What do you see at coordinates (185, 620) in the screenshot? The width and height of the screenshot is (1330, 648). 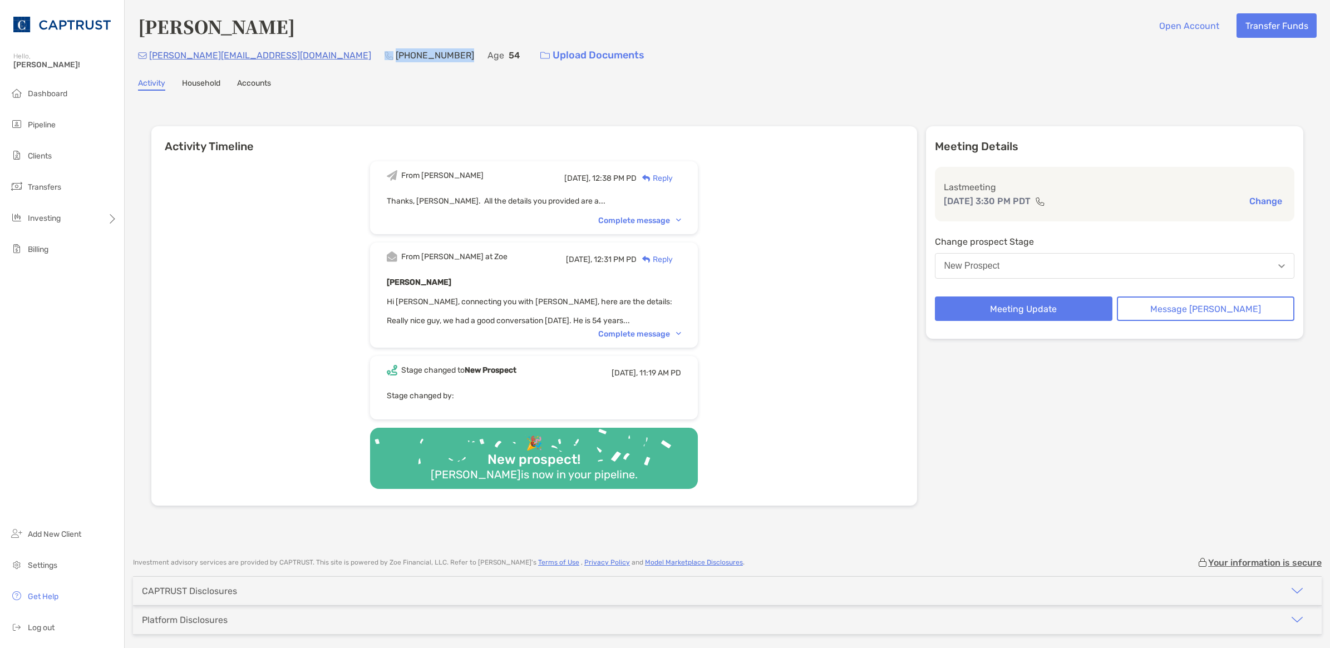 I see `div: Platform Disclosures` at bounding box center [185, 620].